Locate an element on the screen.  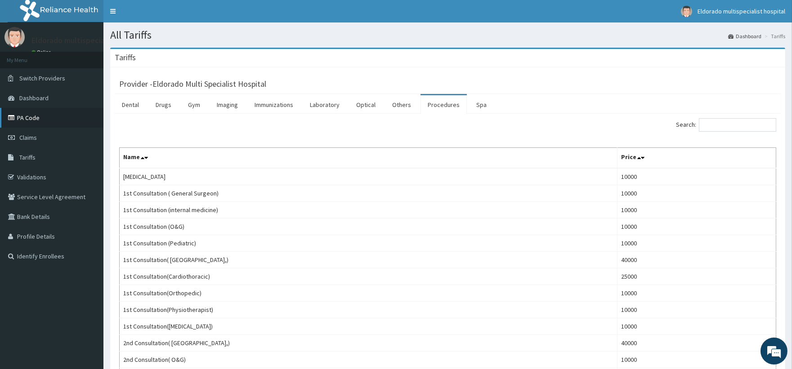
span: We're online! is located at coordinates (88, 159).